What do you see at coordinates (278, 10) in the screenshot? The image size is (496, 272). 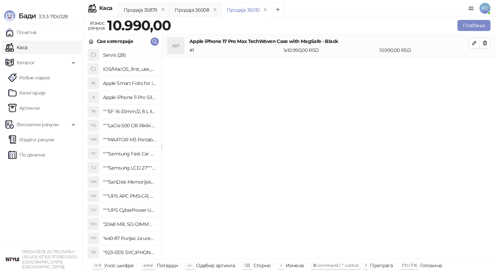 I see `button: Add tab` at bounding box center [278, 10].